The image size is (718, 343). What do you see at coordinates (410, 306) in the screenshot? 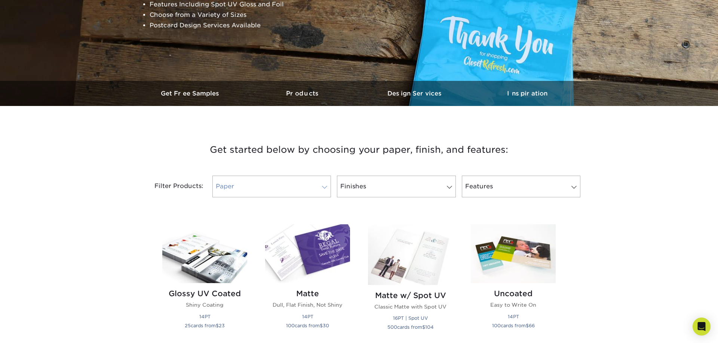
I see `p: Classic Matte with Spot UV` at bounding box center [410, 306].